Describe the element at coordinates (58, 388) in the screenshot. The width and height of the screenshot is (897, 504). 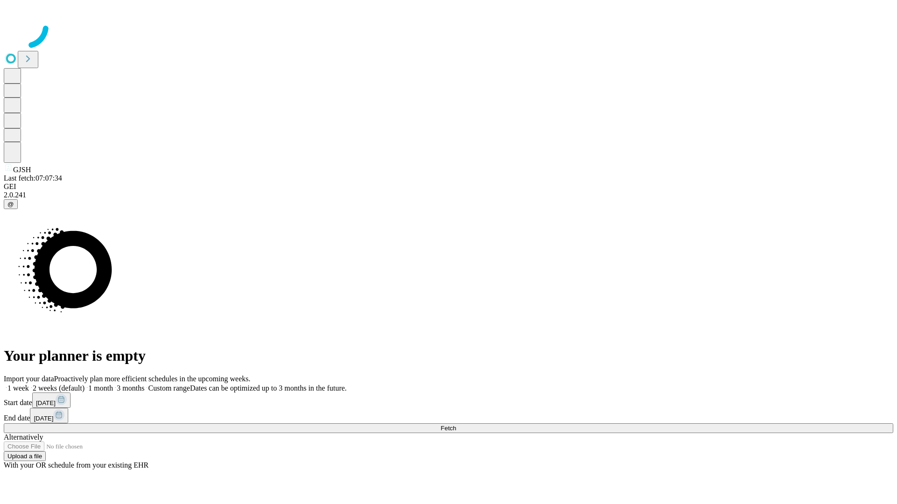
I see `span: 2 weeks (default)` at that location.